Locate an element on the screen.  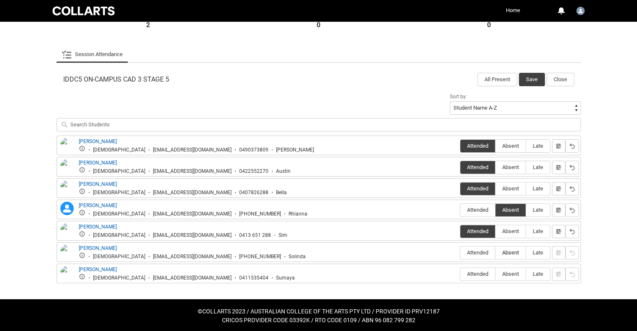
div: Bella is located at coordinates (282, 193).